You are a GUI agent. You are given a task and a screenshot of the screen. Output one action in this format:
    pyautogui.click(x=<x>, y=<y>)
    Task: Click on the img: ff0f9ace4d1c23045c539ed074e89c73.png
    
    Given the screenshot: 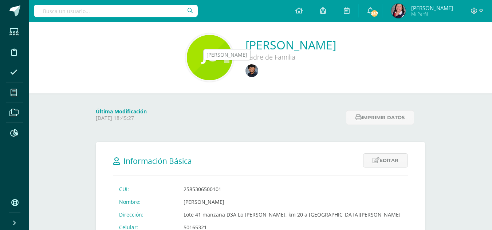 What is the action you would take?
    pyautogui.click(x=398, y=11)
    